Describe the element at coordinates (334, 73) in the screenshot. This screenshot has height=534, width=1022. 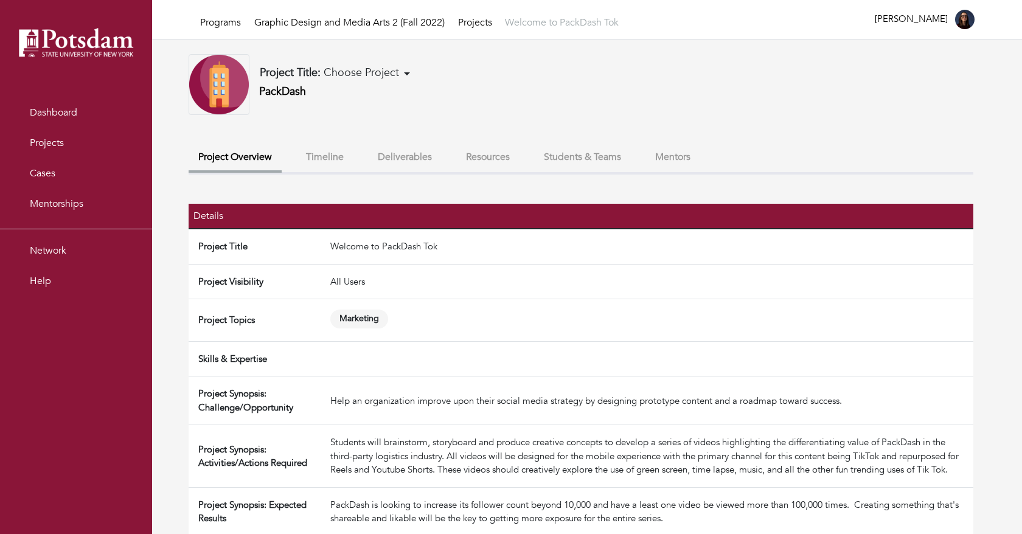
I see `button: Project Title: Choose Project` at that location.